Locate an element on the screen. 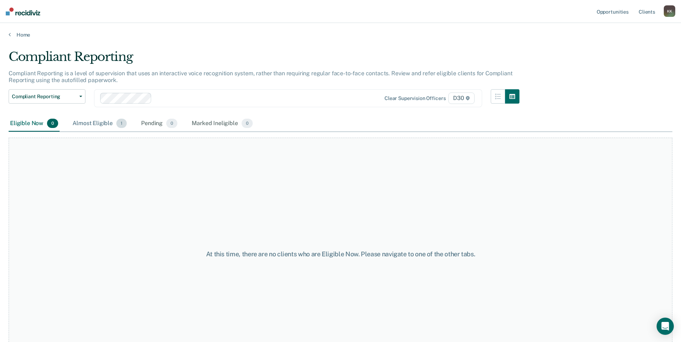 The image size is (681, 342). div: Open Intercom Messenger is located at coordinates (665, 327).